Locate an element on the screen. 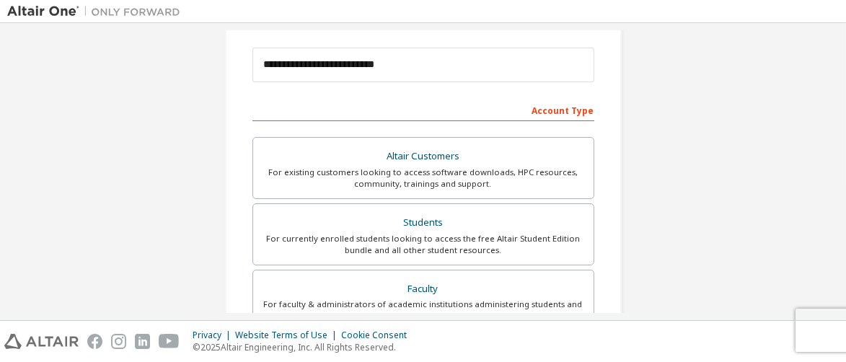  div: Privacy is located at coordinates (214, 335).